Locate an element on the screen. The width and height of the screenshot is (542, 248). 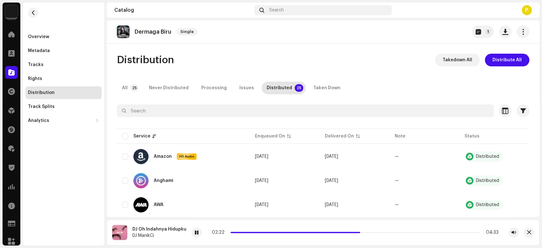
div: Metadata is located at coordinates (39, 51).